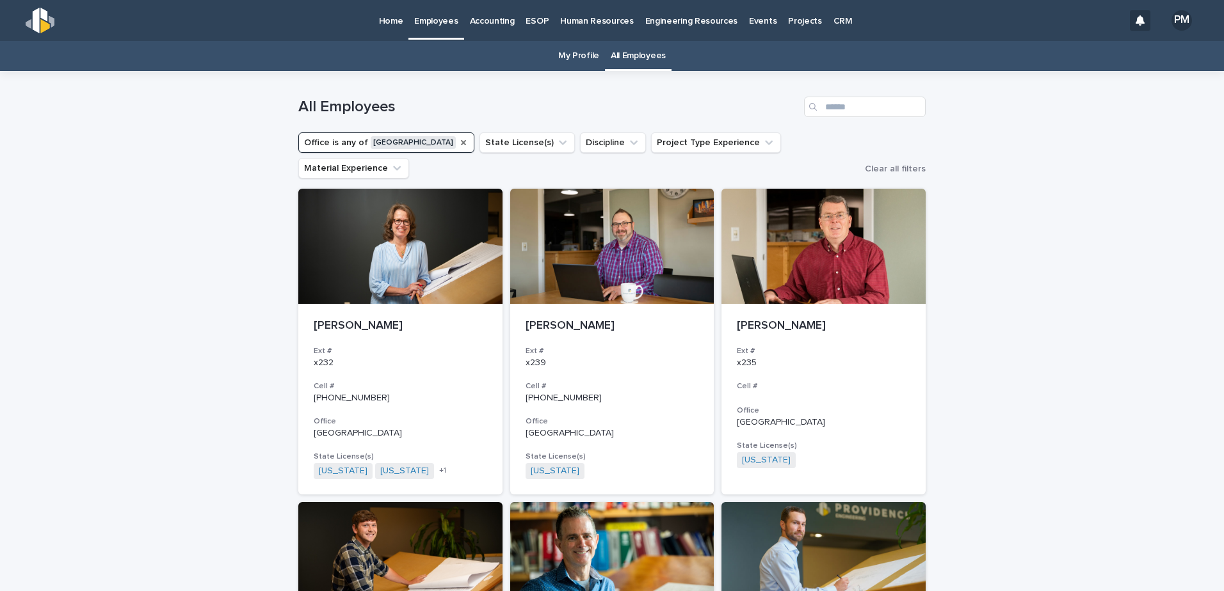 This screenshot has width=1224, height=591. I want to click on button: Project Type Experience, so click(716, 143).